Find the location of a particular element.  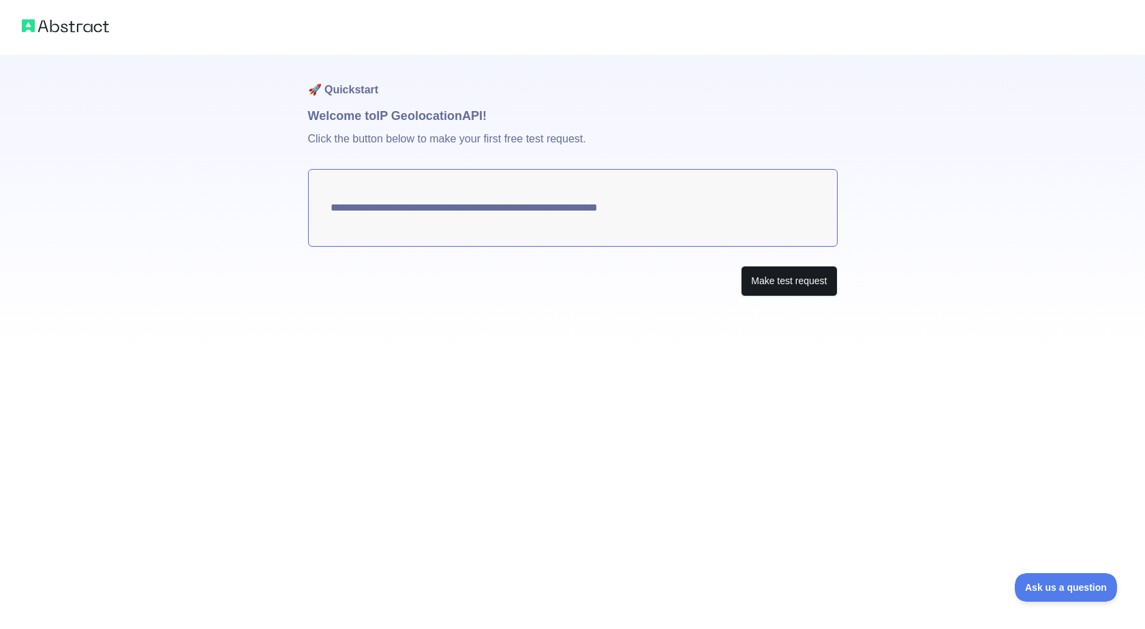

h1: 🚀 Quickstart is located at coordinates (572, 80).